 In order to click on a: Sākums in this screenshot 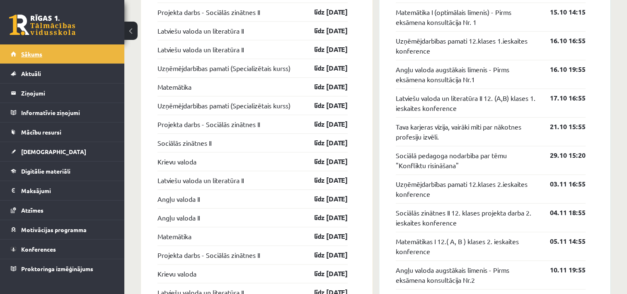, I will do `click(62, 54)`.